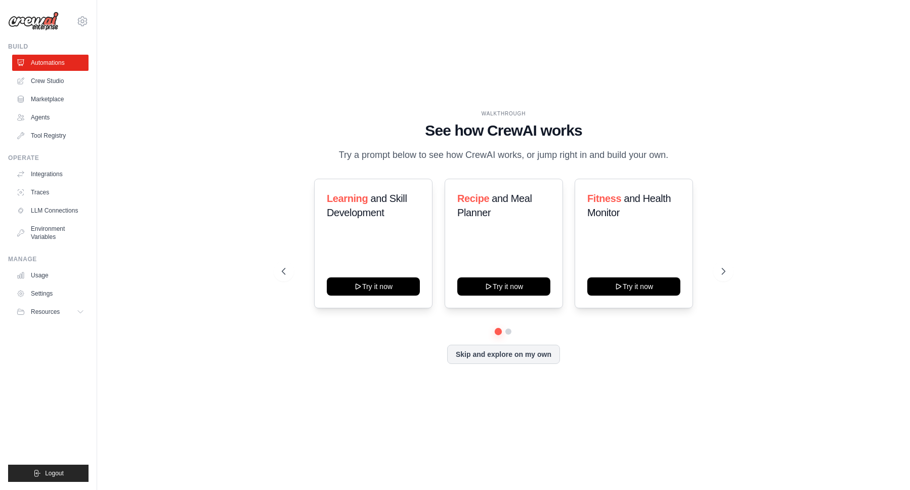 The width and height of the screenshot is (910, 490). What do you see at coordinates (504, 113) in the screenshot?
I see `div: WALKTHROUGH` at bounding box center [504, 113].